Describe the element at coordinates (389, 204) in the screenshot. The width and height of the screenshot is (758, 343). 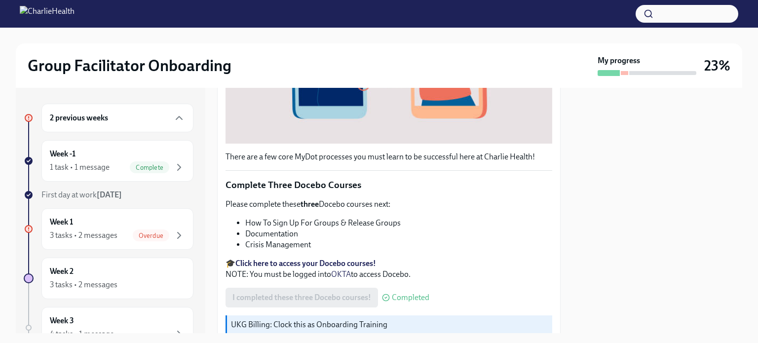
I see `p: Please complete these Docebo courses next:` at that location.